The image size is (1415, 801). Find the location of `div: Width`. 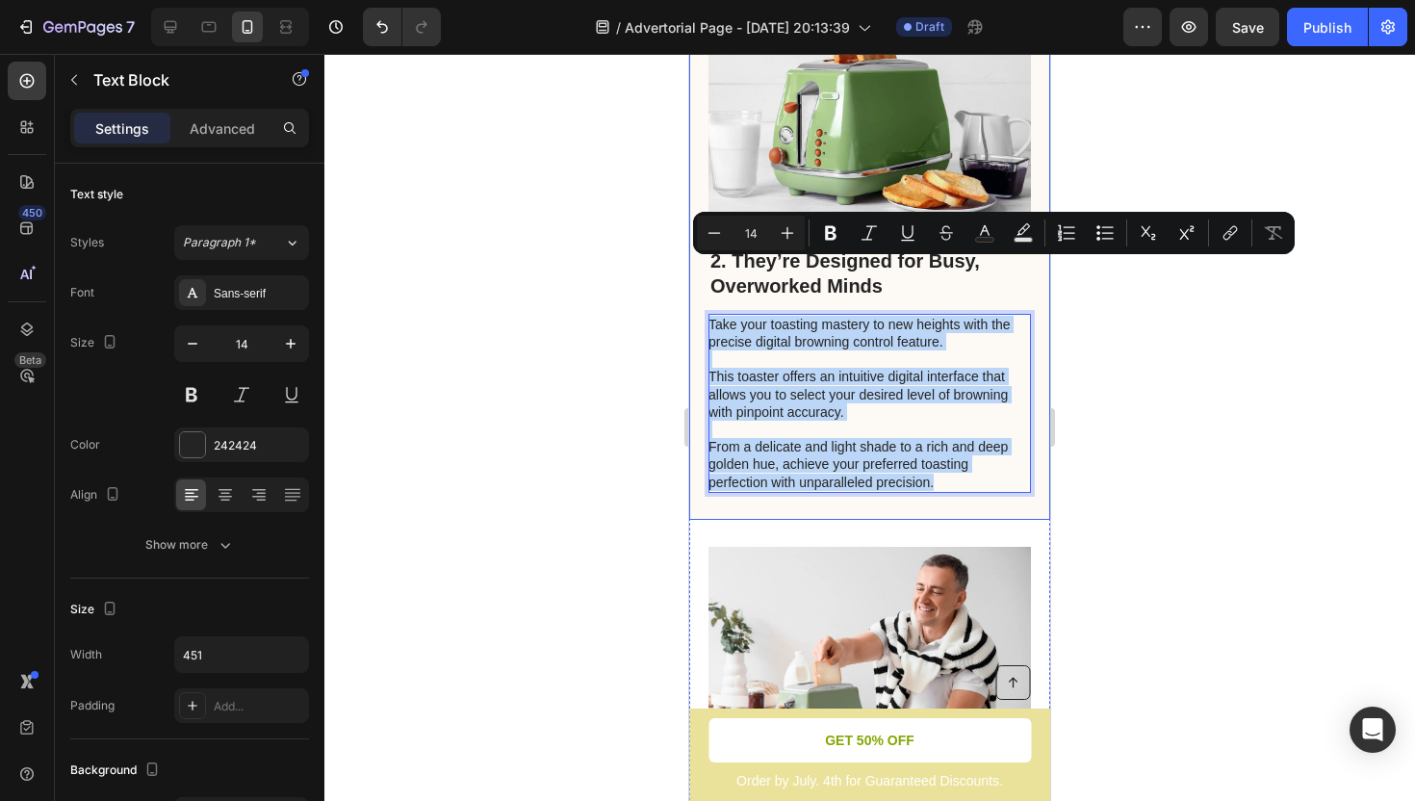

div: Width is located at coordinates (86, 655).